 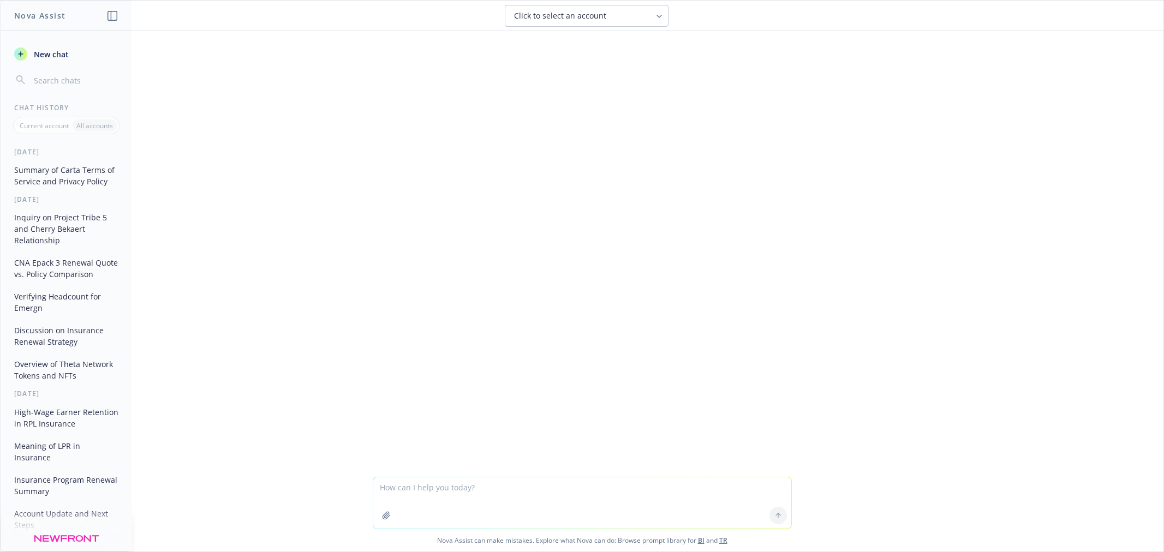 I want to click on a: TR, so click(x=723, y=540).